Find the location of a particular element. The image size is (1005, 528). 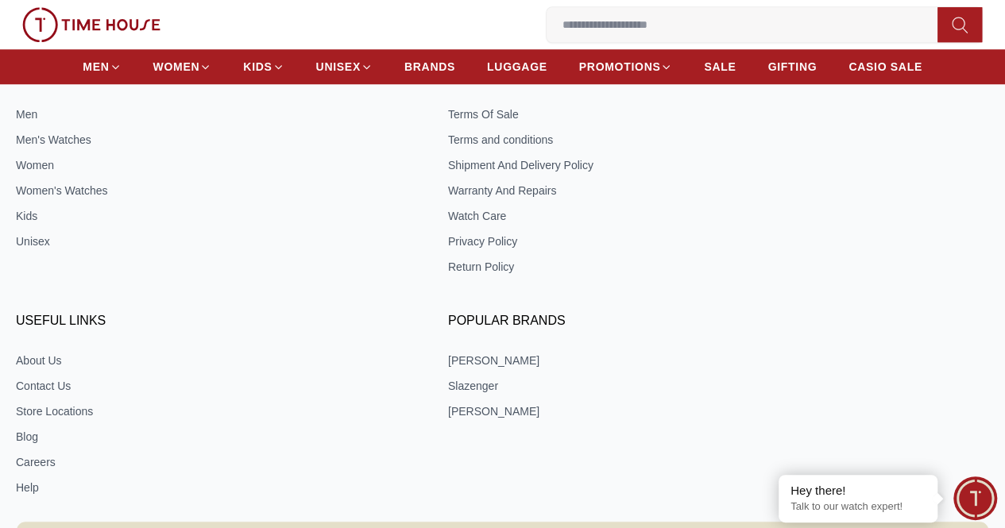

a: PROMOTIONS is located at coordinates (626, 67).